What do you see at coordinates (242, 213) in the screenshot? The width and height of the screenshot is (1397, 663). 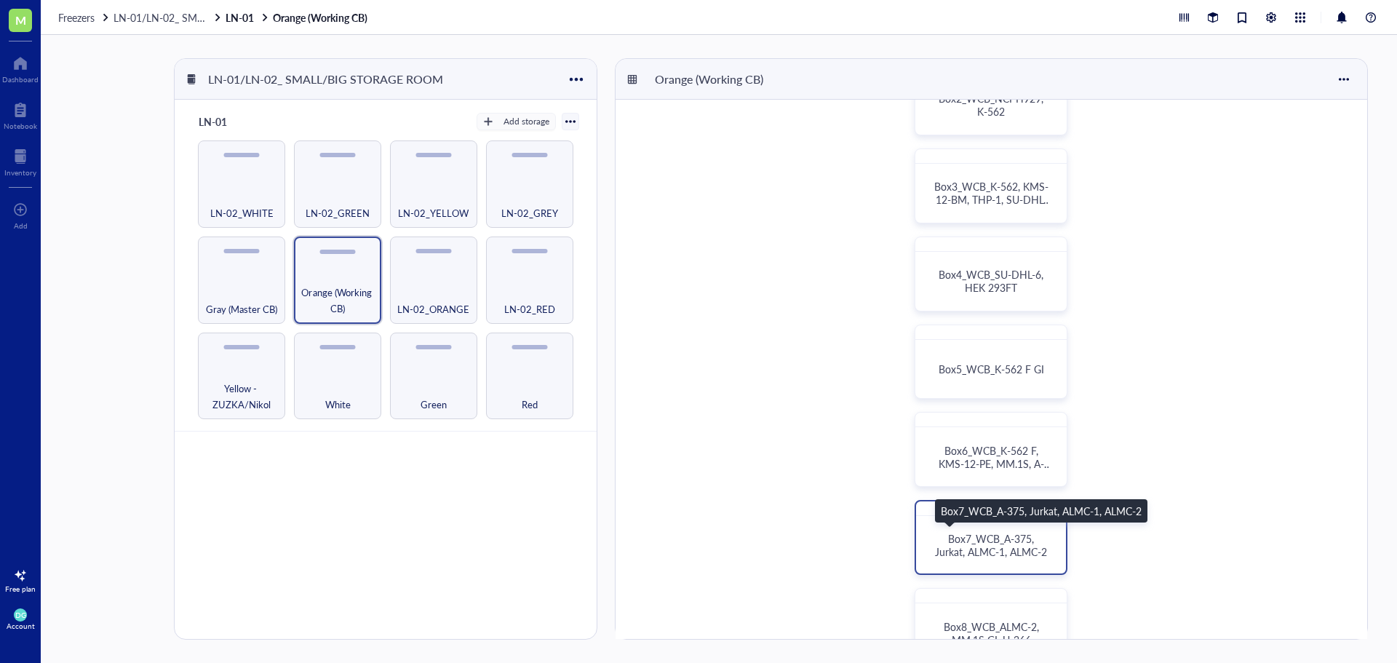 I see `span: LN-02_WHITE` at bounding box center [242, 213].